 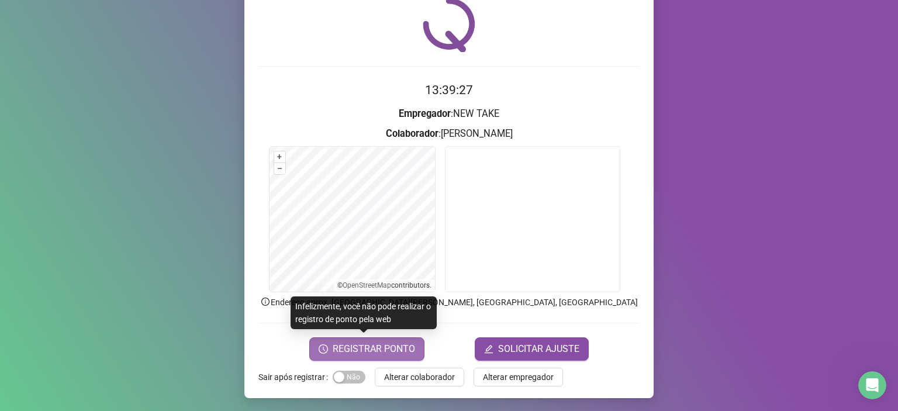 I want to click on span: Alterar colaborador, so click(x=419, y=377).